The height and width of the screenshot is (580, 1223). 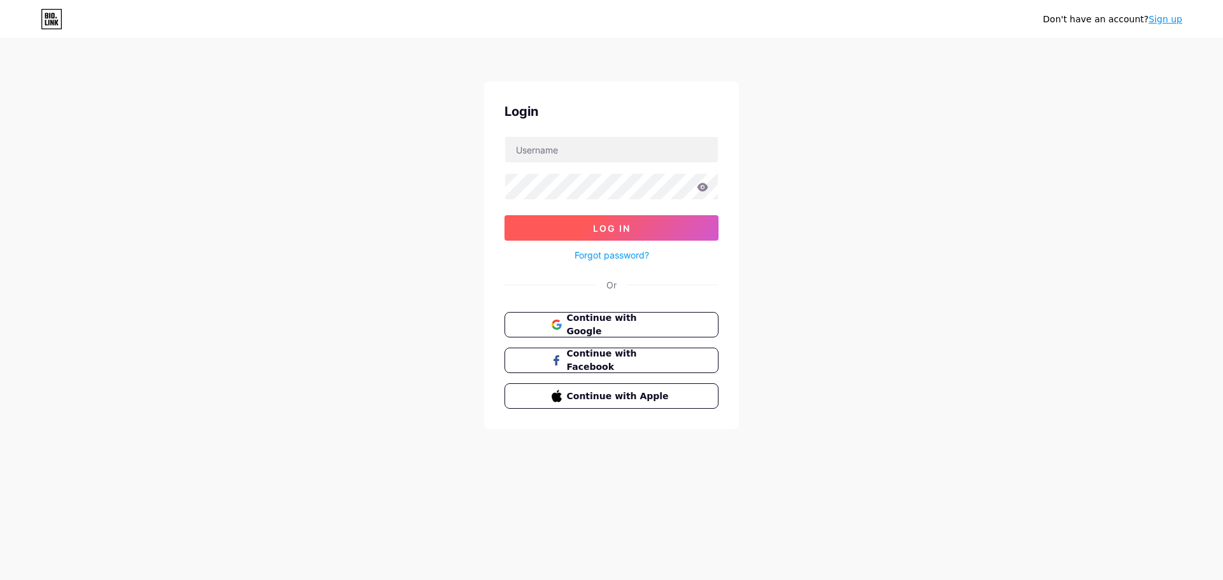 What do you see at coordinates (612, 111) in the screenshot?
I see `div: Login` at bounding box center [612, 111].